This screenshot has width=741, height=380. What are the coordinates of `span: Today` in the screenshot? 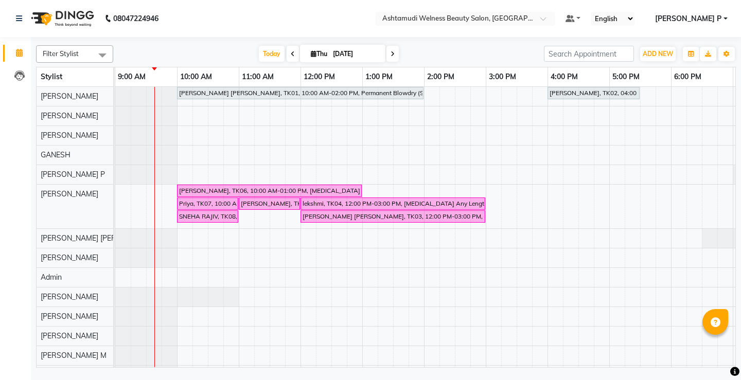 It's located at (272, 54).